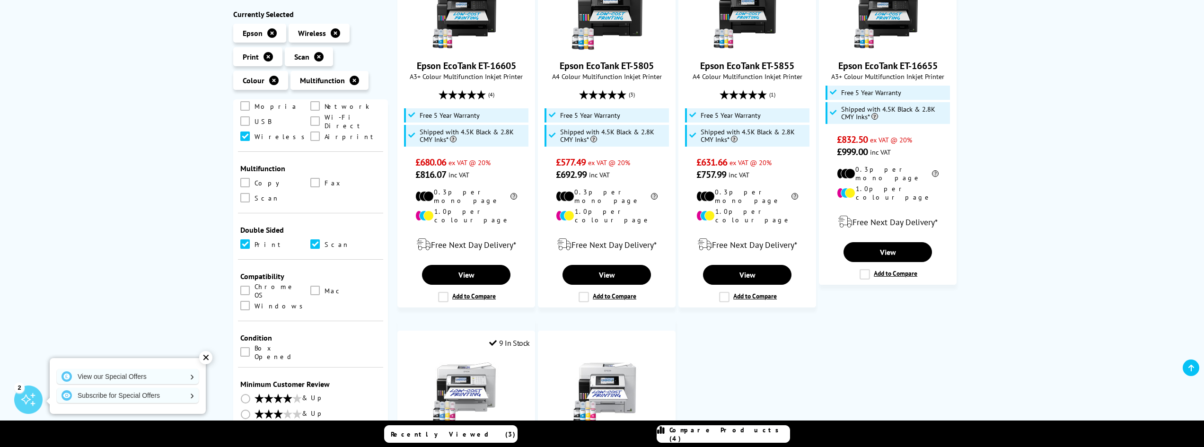 This screenshot has height=447, width=1204. Describe the element at coordinates (467, 423) in the screenshot. I see `a: Epson EcoTank Pro ET-16685` at that location.